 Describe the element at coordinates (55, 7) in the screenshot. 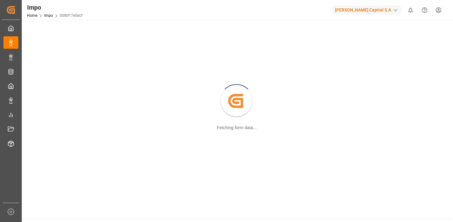

I see `div: Impo` at that location.